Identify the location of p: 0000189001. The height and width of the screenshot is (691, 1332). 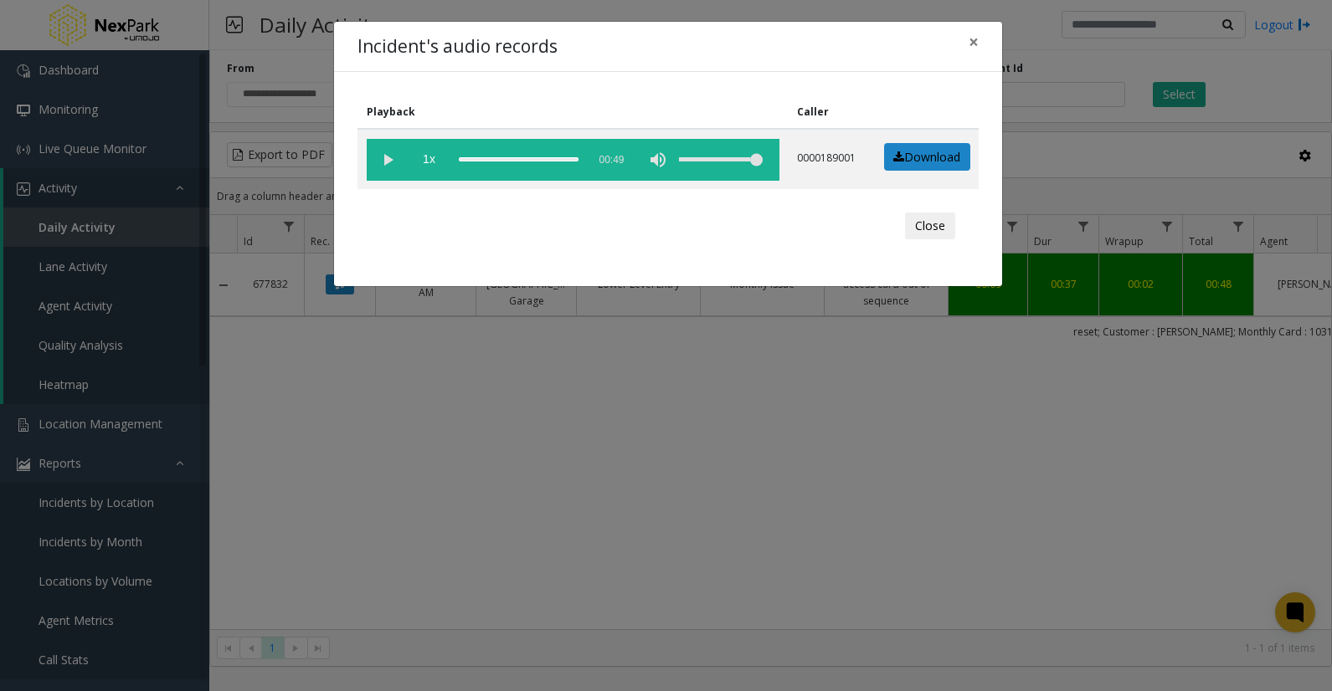
(829, 158).